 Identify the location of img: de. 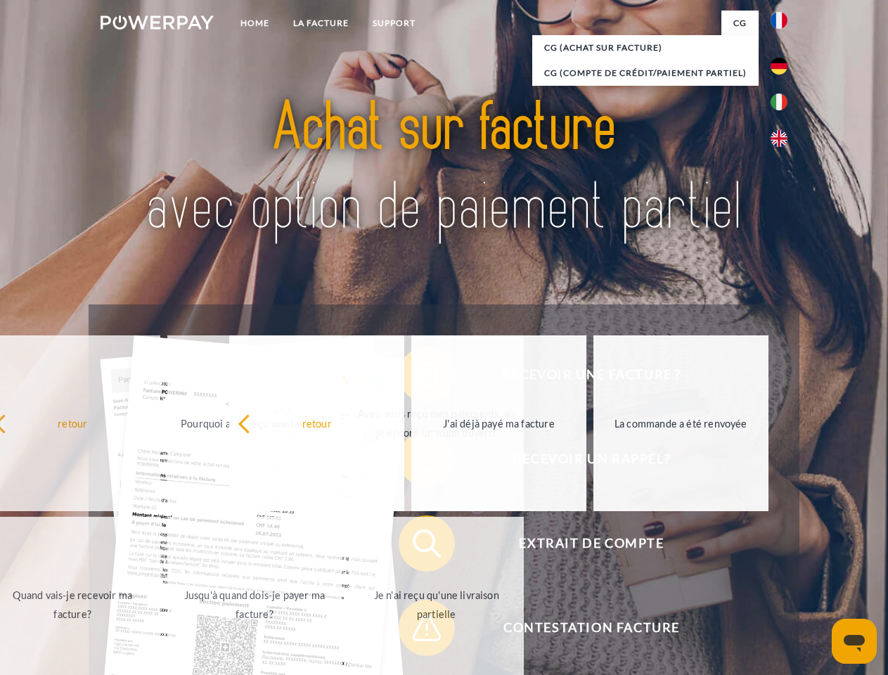
(779, 66).